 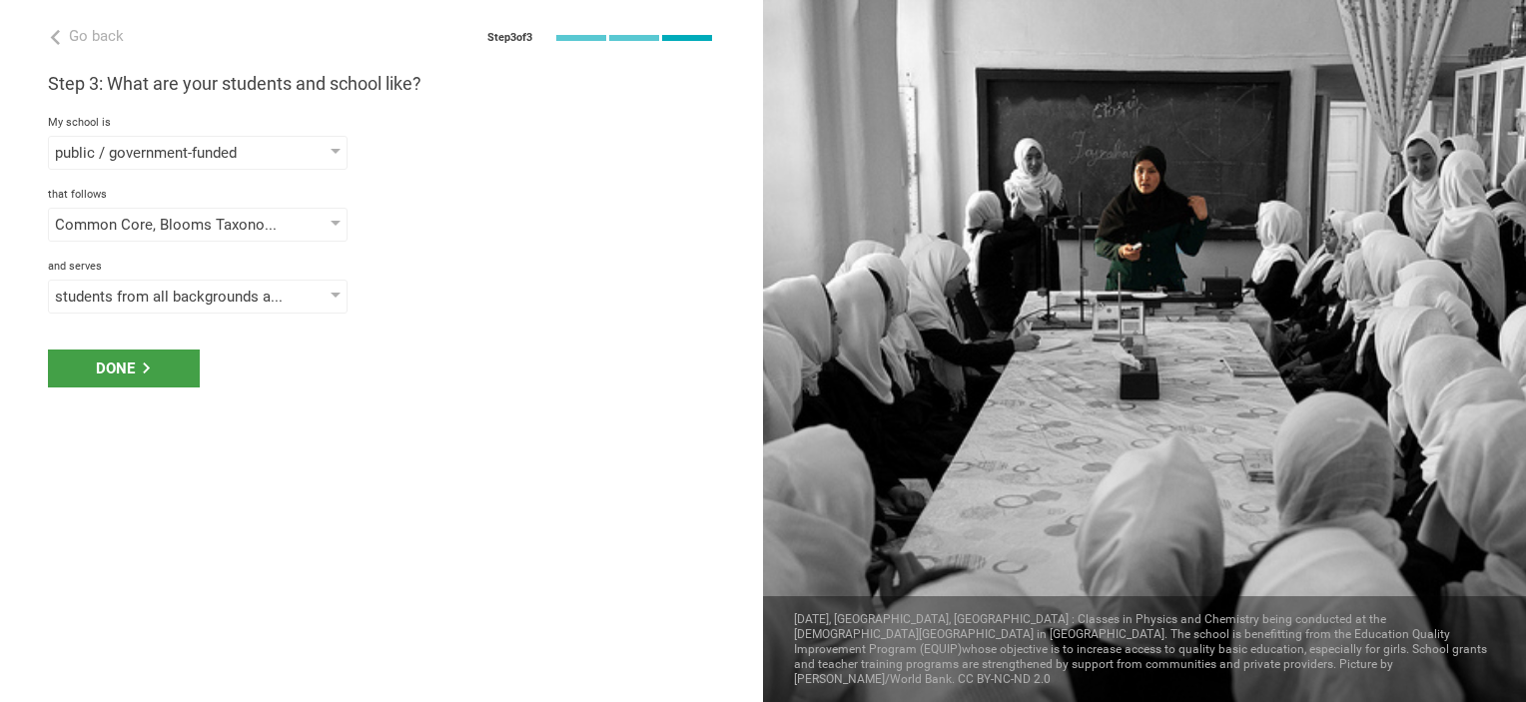 What do you see at coordinates (381, 195) in the screenshot?
I see `div: that follows` at bounding box center [381, 195].